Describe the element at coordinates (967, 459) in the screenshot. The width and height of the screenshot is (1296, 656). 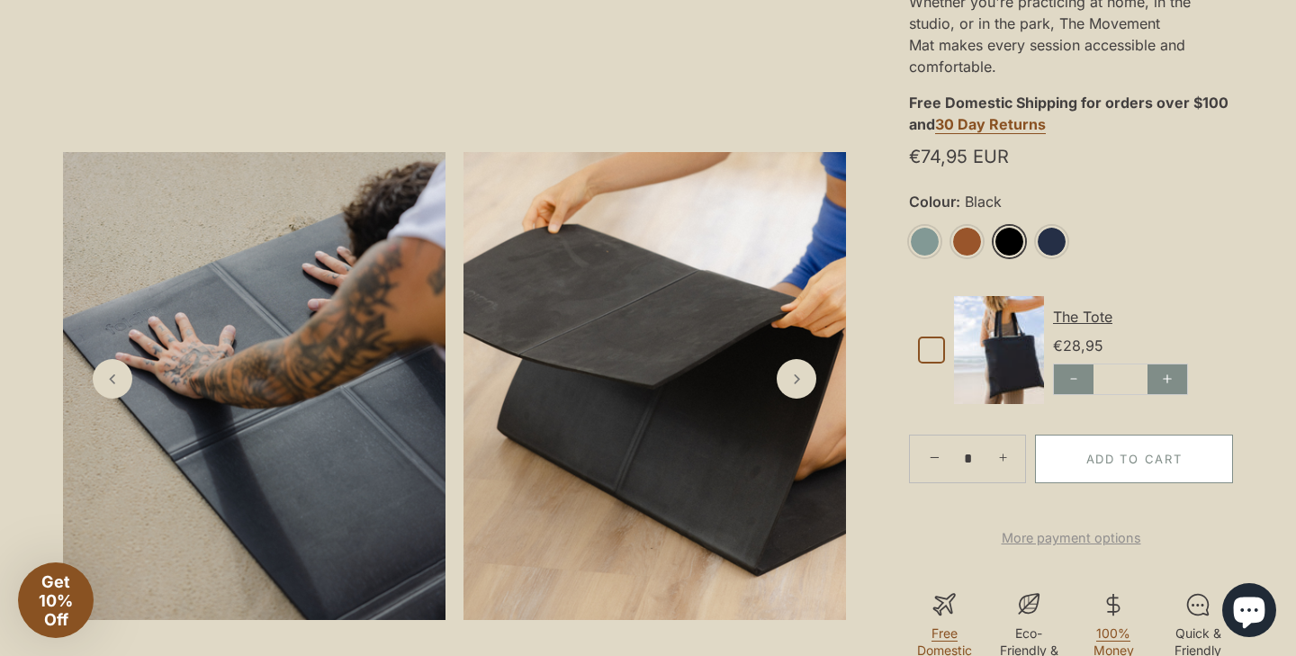
I see `input: Quantity` at that location.